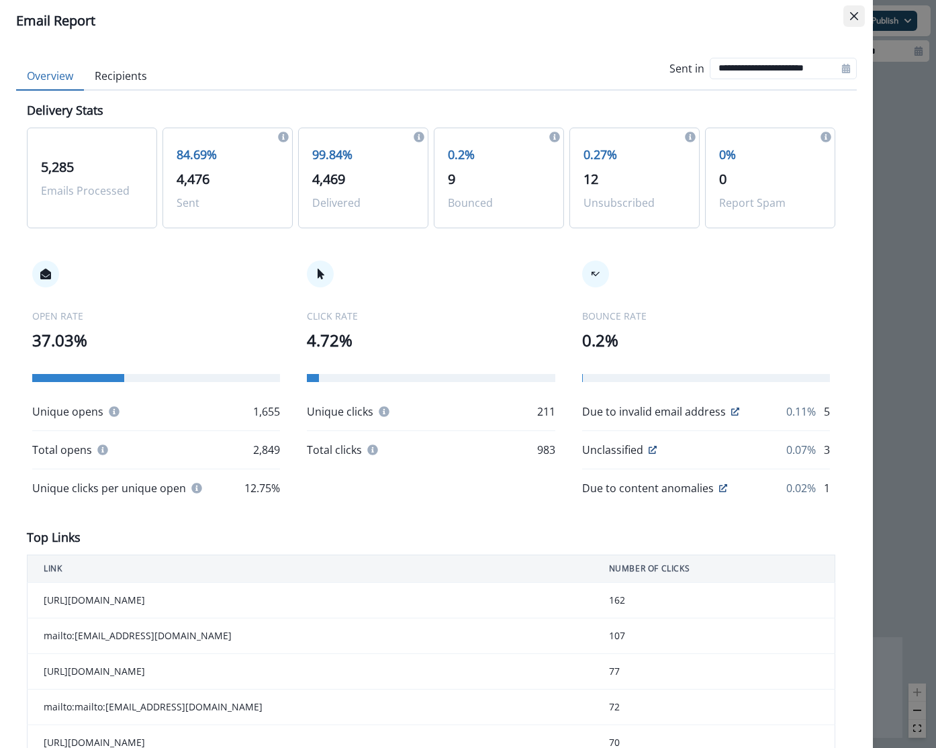 Image resolution: width=936 pixels, height=748 pixels. What do you see at coordinates (714, 600) in the screenshot?
I see `td: 162` at bounding box center [714, 600].